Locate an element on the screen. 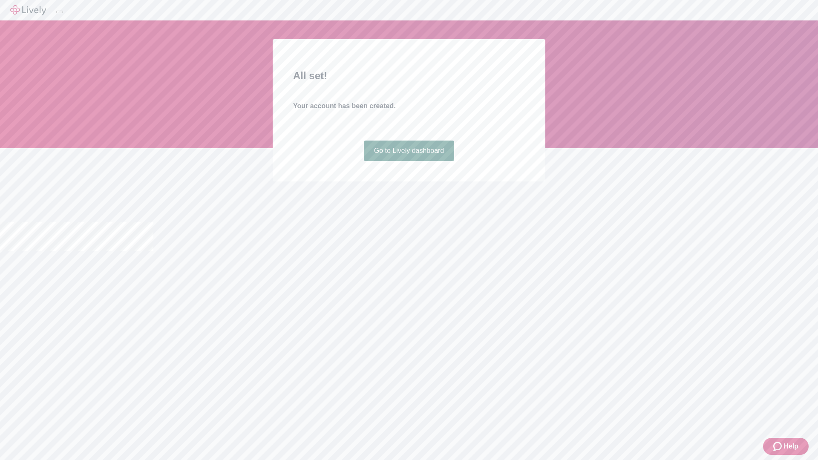  svg: Zendesk support icon is located at coordinates (778, 446).